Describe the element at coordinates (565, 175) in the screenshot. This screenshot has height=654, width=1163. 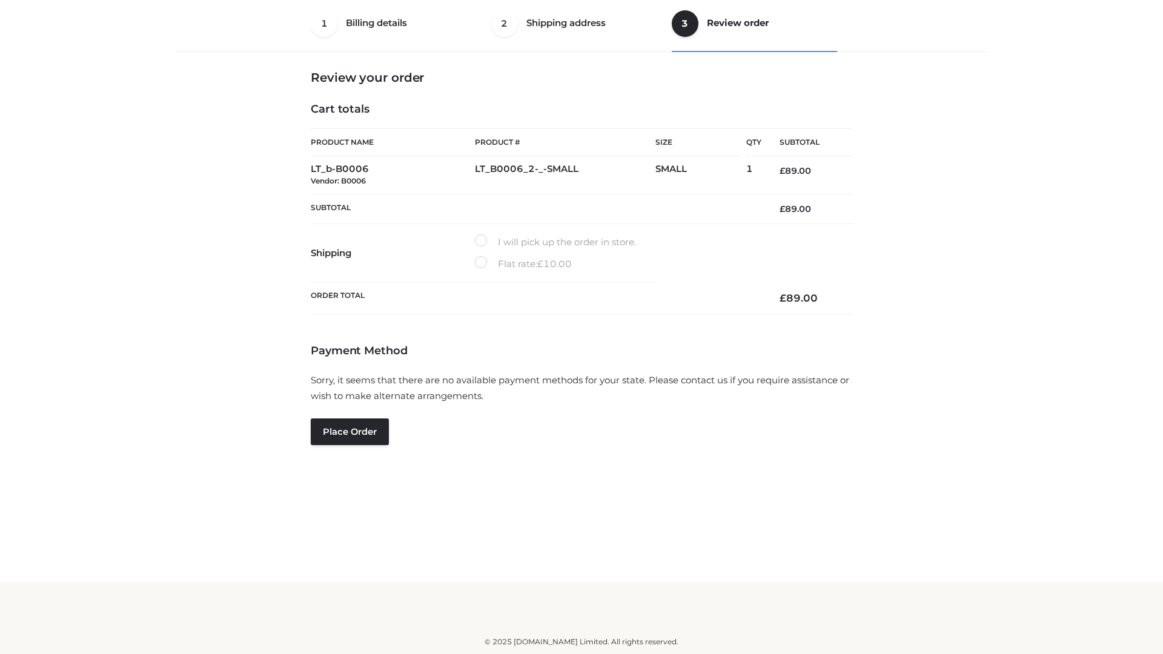
I see `td: LT_B0006_2-_-SMALL` at that location.